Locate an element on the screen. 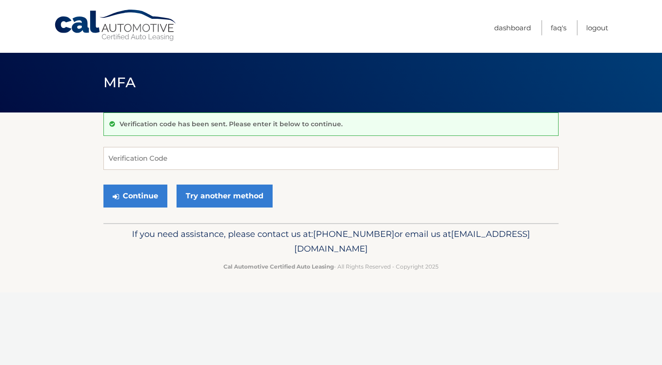 The height and width of the screenshot is (365, 662). a: Dashboard is located at coordinates (512, 28).